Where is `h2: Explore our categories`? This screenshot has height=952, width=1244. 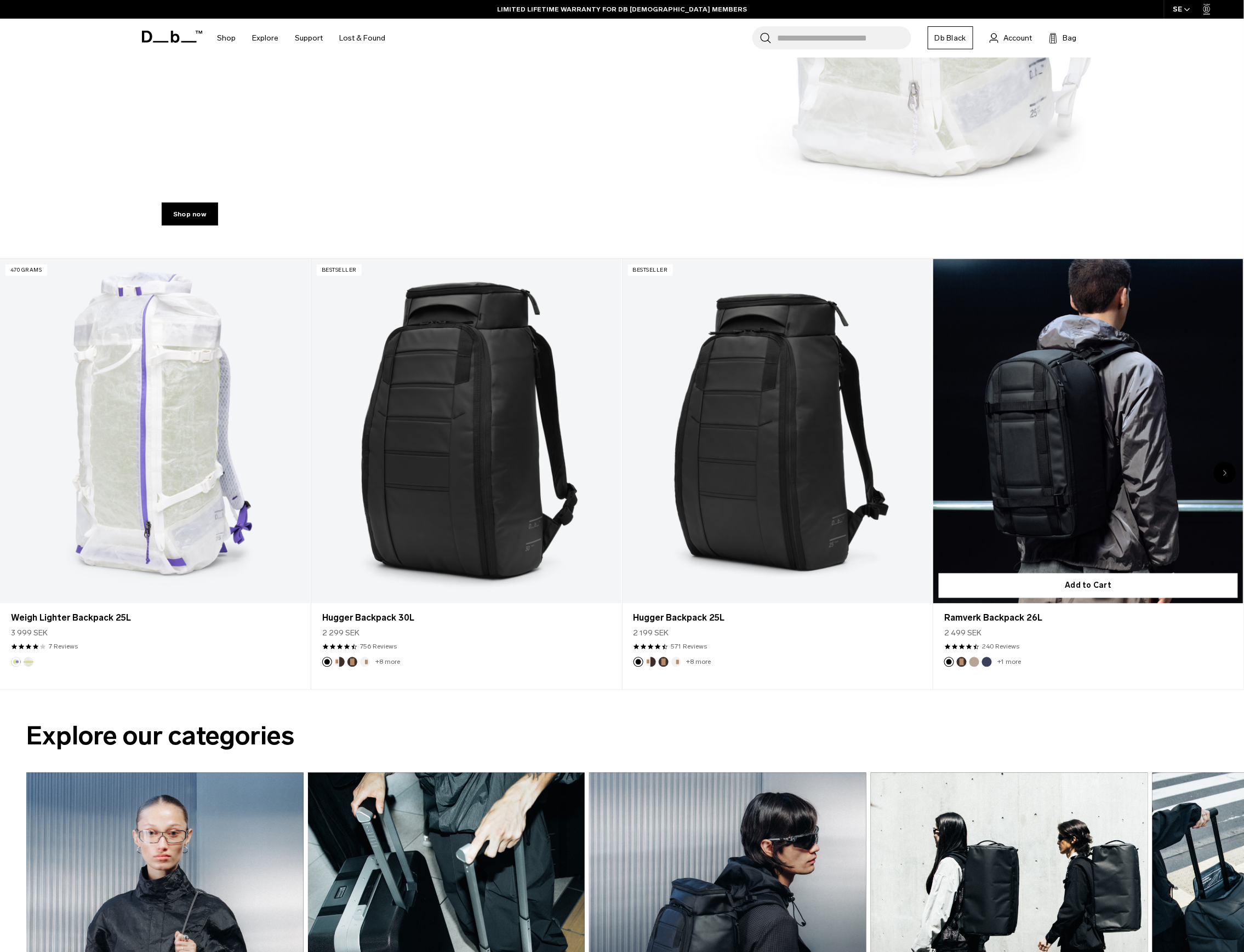 h2: Explore our categories is located at coordinates (622, 736).